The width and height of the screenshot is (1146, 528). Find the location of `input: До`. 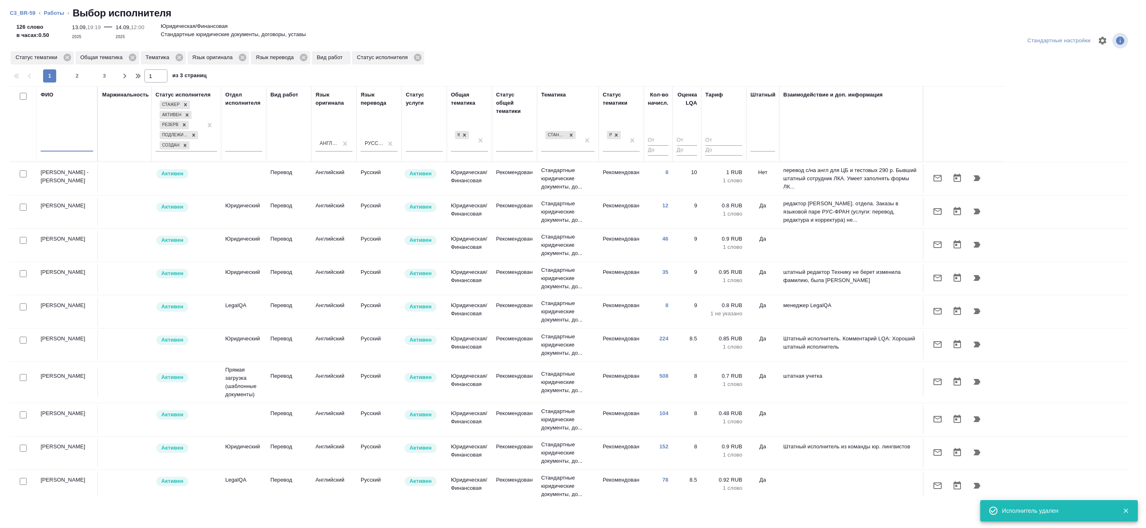

input: До is located at coordinates (658, 150).